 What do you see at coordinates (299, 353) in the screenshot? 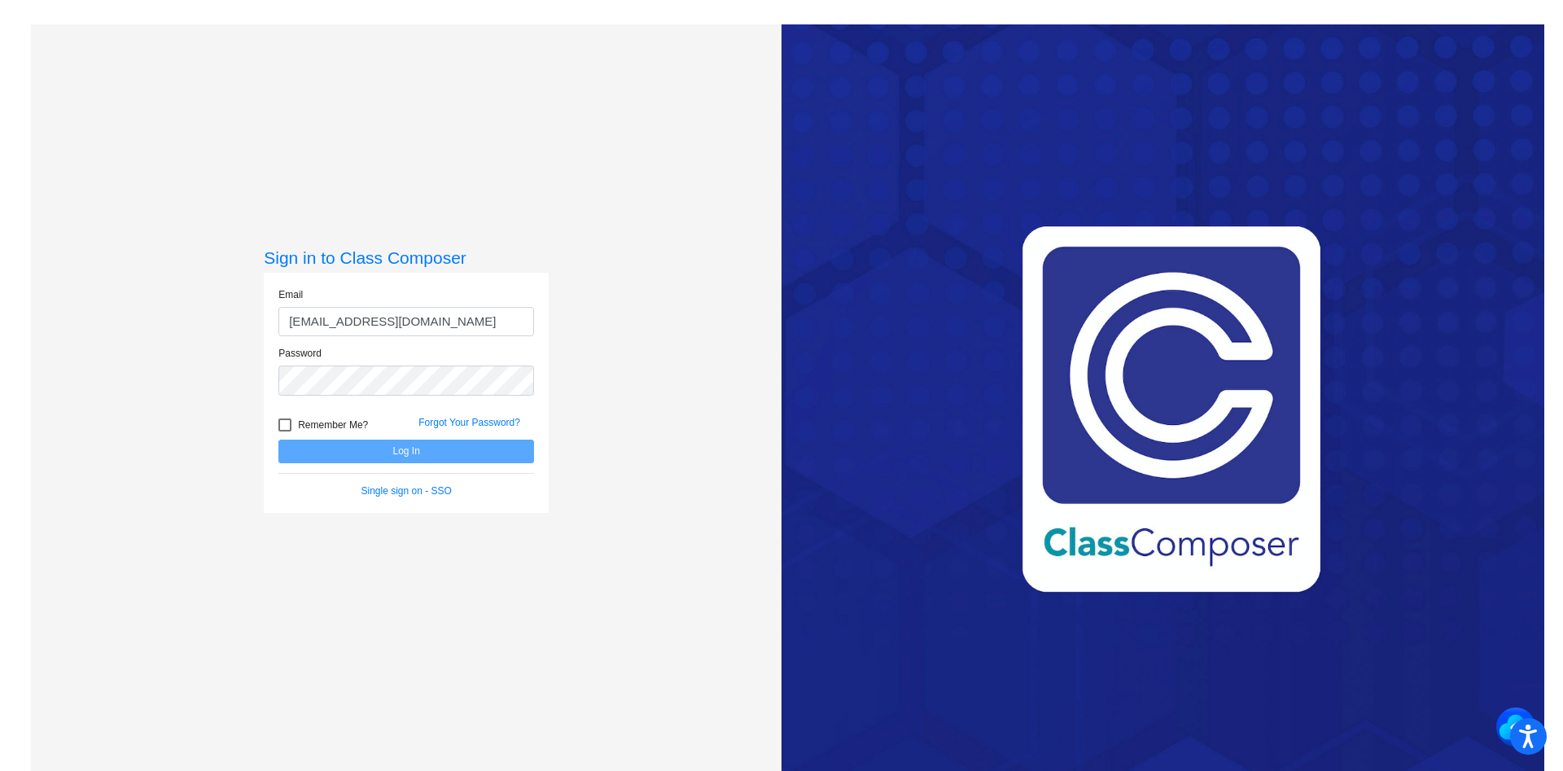
I see `label: Password` at bounding box center [299, 353].